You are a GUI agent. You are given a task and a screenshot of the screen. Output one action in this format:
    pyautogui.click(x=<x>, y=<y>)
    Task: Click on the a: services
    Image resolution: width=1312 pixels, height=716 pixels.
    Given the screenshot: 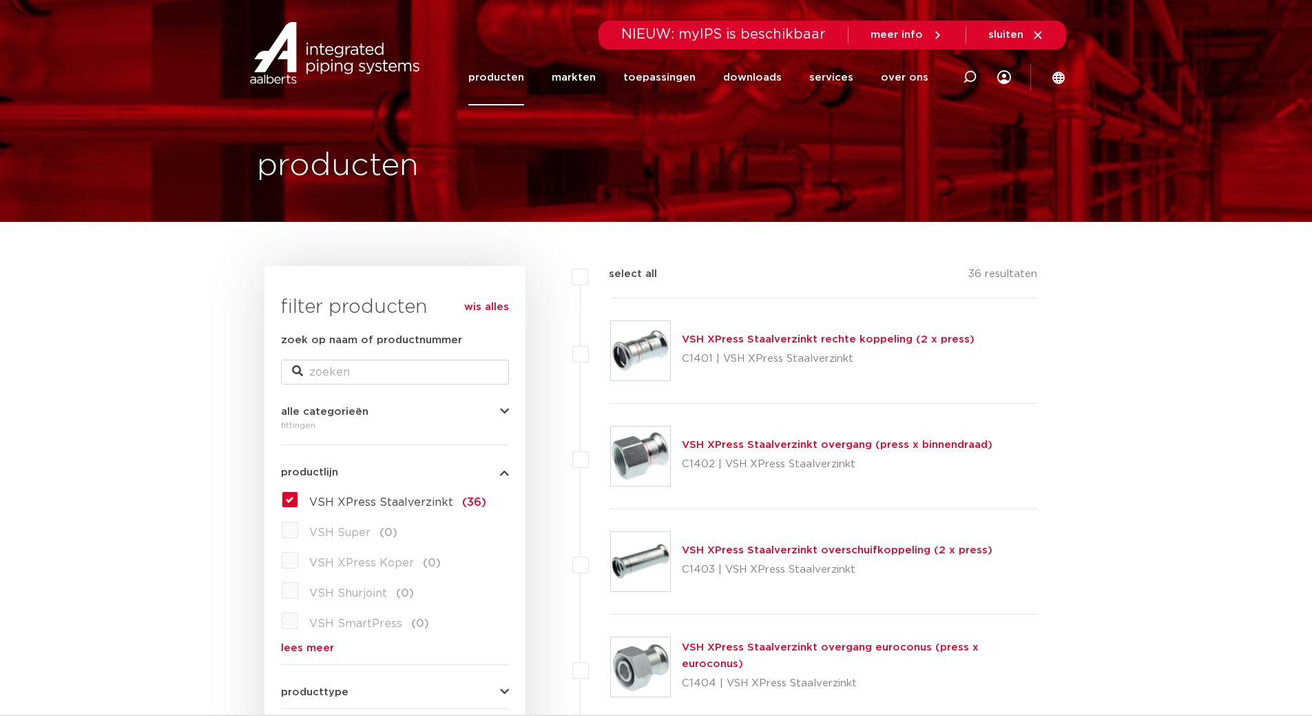 What is the action you would take?
    pyautogui.click(x=831, y=77)
    